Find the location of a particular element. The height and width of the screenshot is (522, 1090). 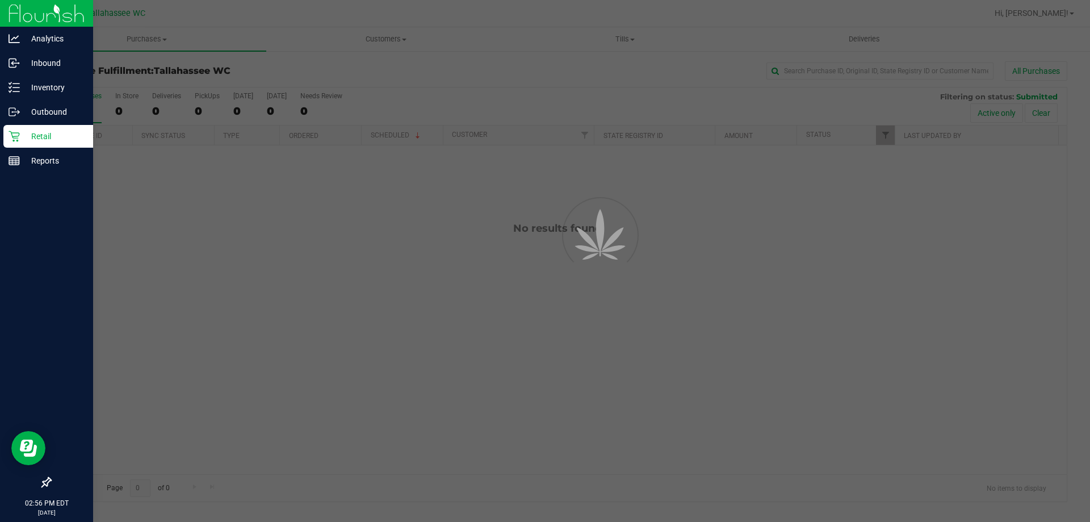

inline-svg: Analytics is located at coordinates (14, 39).